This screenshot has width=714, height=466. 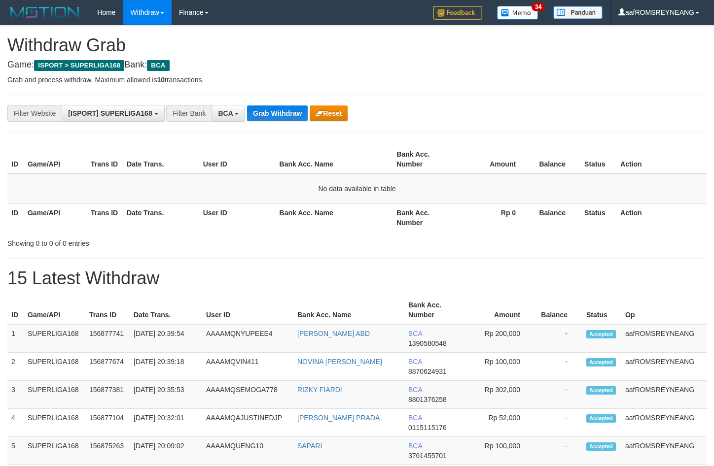 I want to click on img: Button%20Memo.svg, so click(x=518, y=13).